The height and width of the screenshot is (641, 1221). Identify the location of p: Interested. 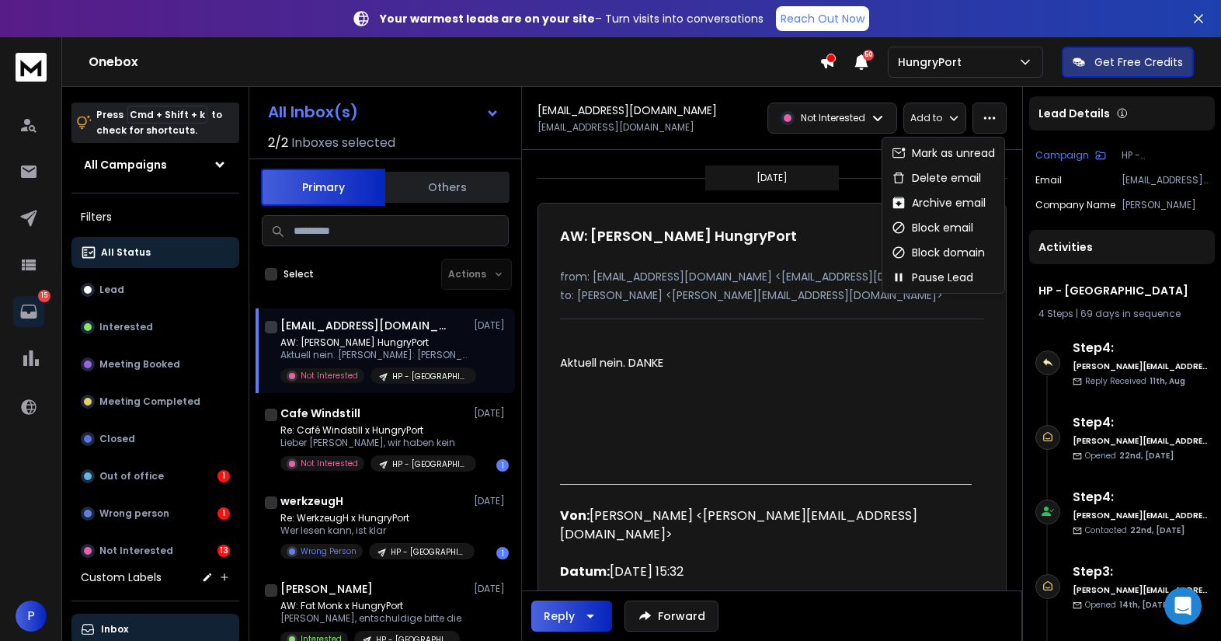
(126, 327).